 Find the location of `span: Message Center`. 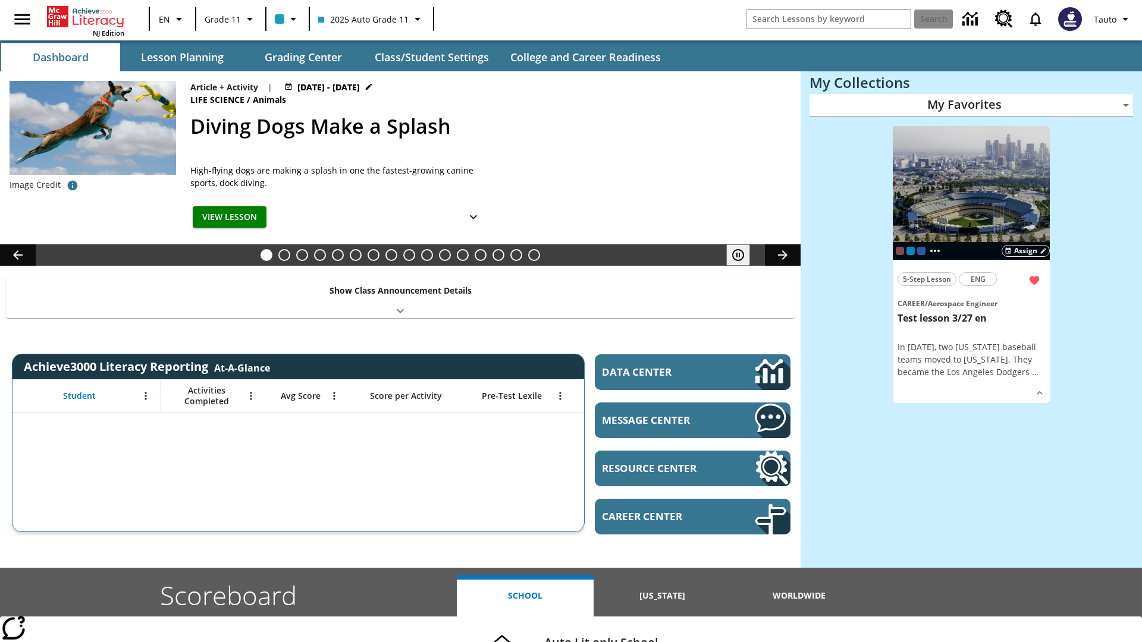

span: Message Center is located at coordinates (660, 420).